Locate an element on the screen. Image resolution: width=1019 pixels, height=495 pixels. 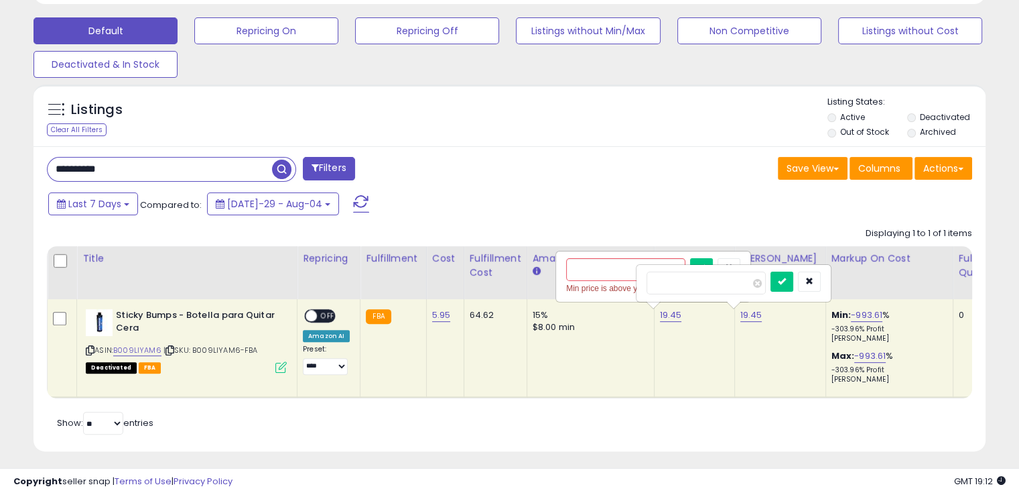
th: The percentage added to the cost of goods (COGS) that forms the calculator for Min & Max prices. is located at coordinates (889, 272).